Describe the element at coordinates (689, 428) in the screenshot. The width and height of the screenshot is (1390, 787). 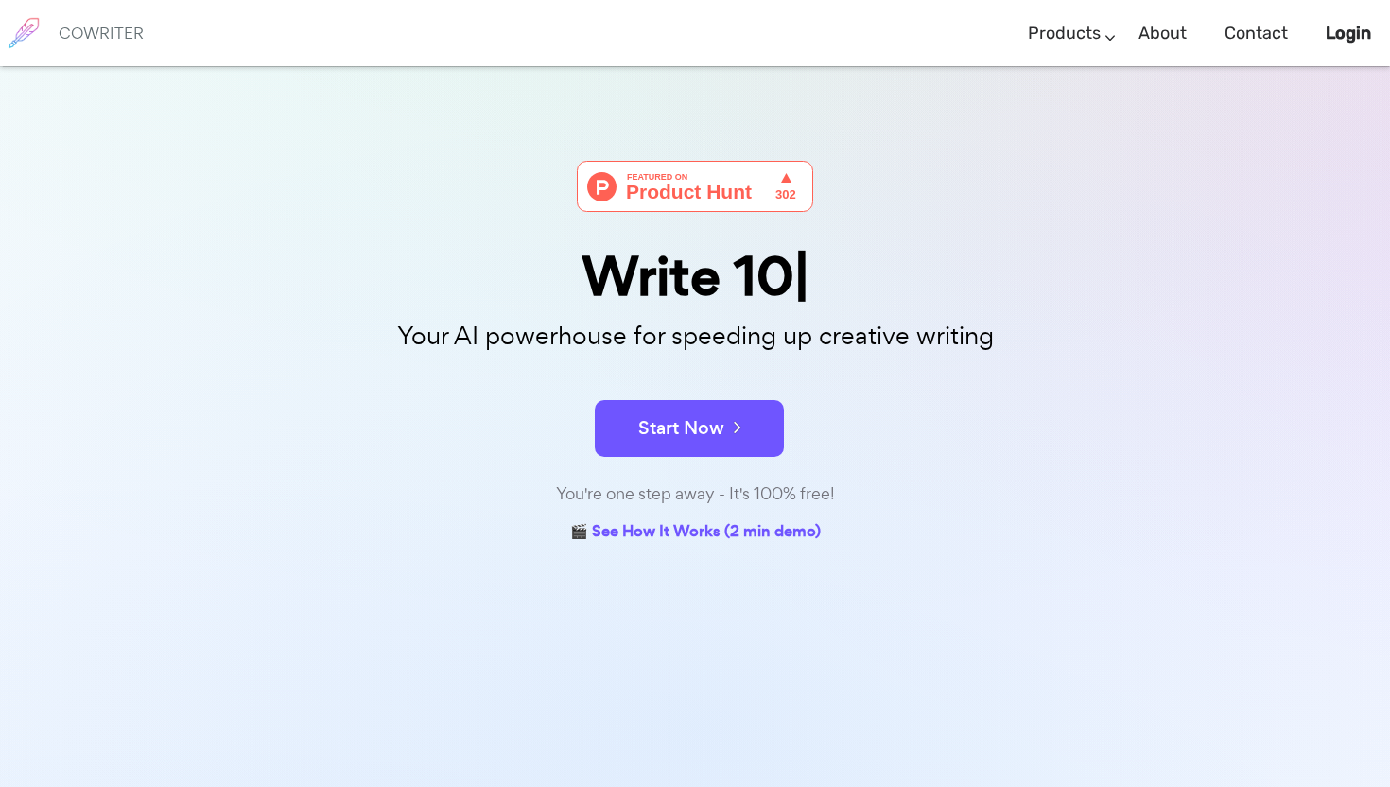
I see `button: Start Now` at that location.